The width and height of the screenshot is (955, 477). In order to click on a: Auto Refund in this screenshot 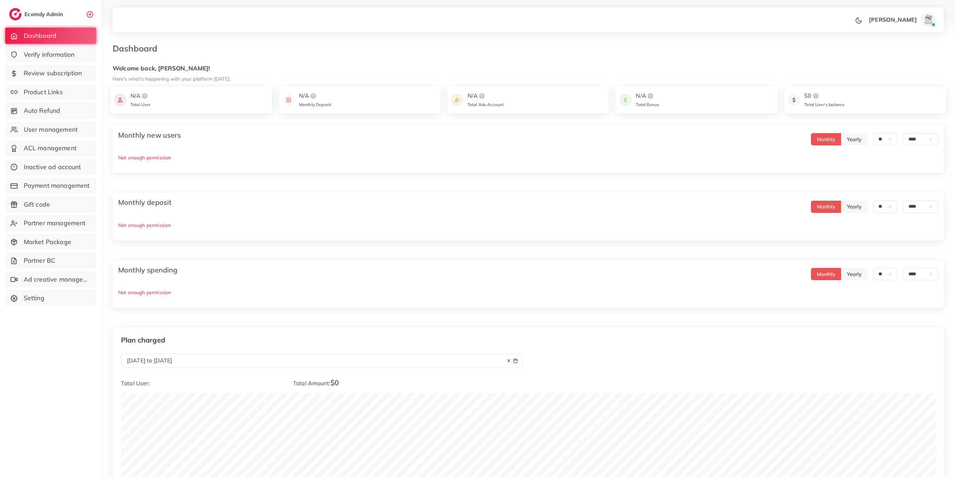, I will do `click(51, 111)`.